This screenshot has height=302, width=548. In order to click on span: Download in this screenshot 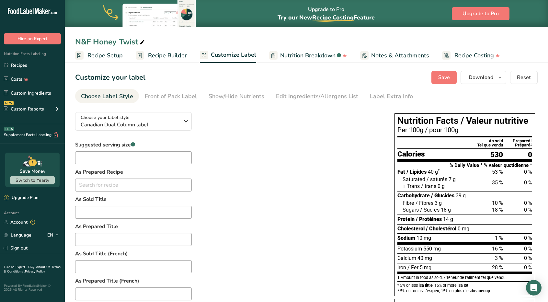, I will do `click(481, 77)`.